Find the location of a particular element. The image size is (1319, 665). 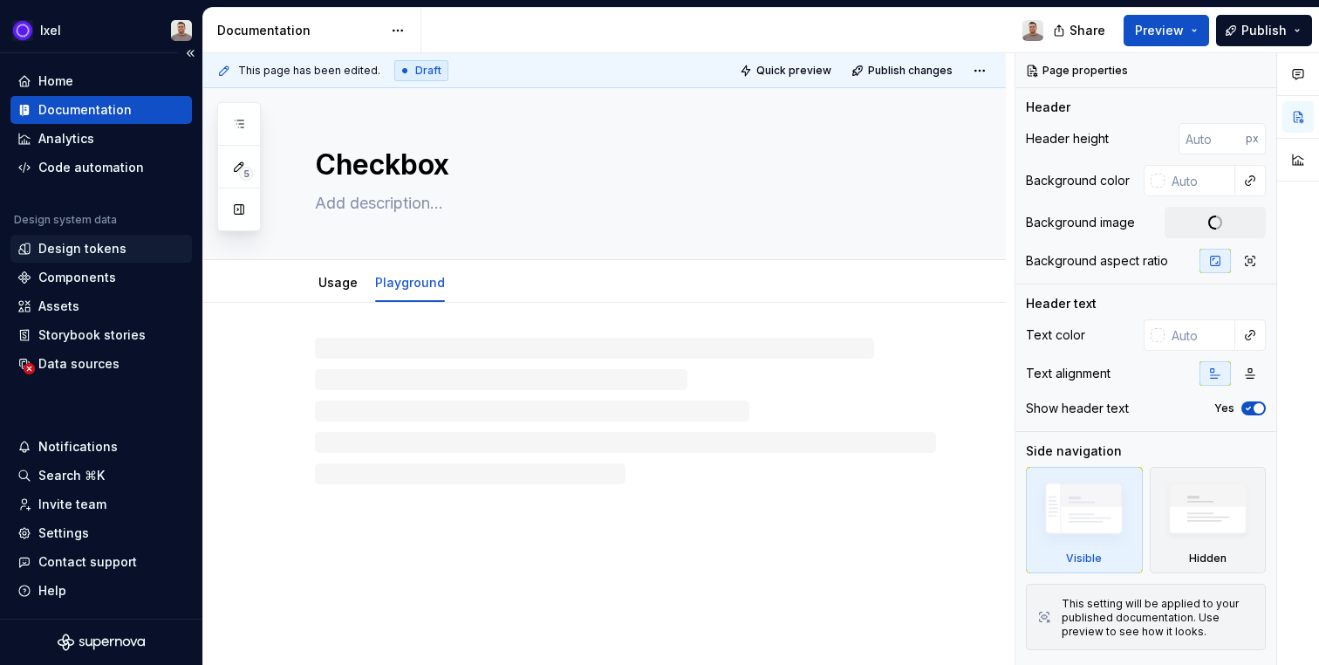

div: Design system data is located at coordinates (65, 220).